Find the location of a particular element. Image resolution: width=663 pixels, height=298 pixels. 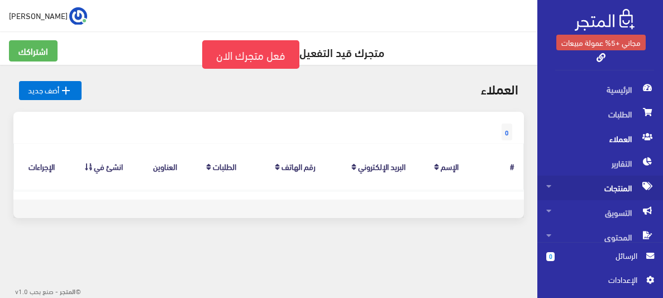

a: اﻹعدادات is located at coordinates (600, 282).